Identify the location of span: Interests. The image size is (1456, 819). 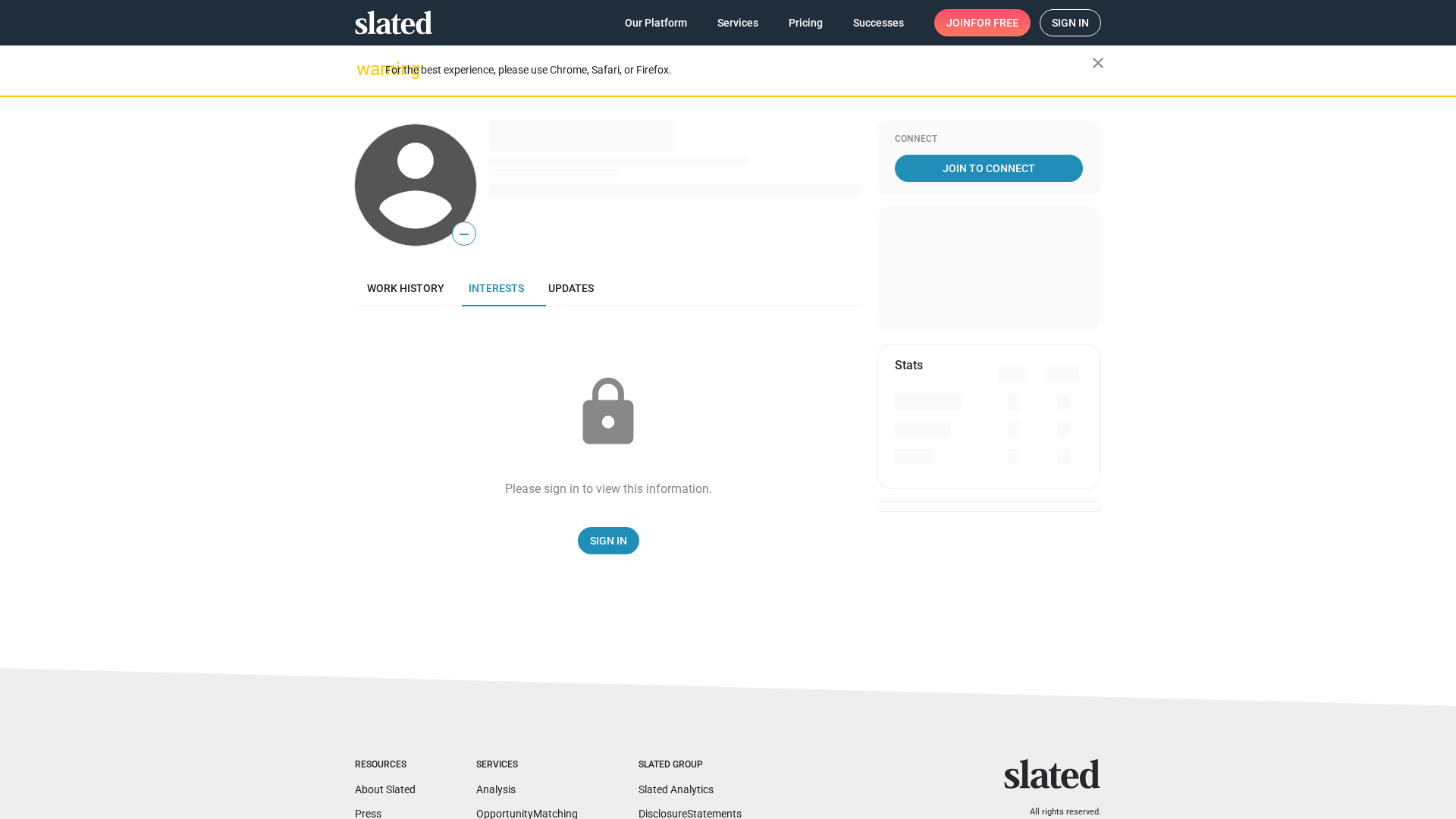
(496, 289).